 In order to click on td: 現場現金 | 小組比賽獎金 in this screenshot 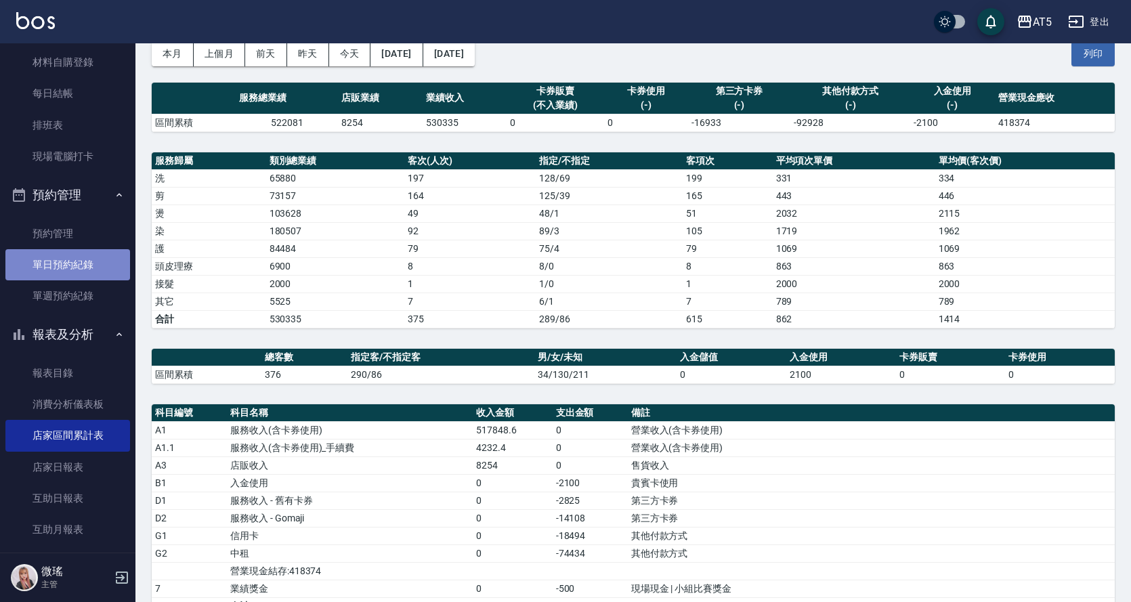, I will do `click(871, 589)`.